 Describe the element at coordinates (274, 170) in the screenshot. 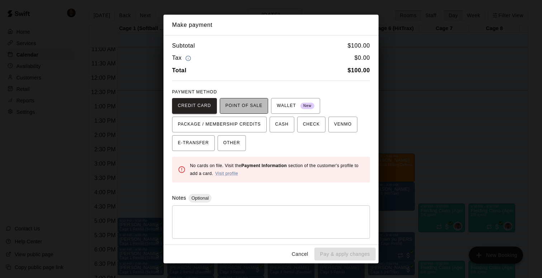

I see `span: No cards on file. Visit the section of the customer's profile to add a card.` at that location.